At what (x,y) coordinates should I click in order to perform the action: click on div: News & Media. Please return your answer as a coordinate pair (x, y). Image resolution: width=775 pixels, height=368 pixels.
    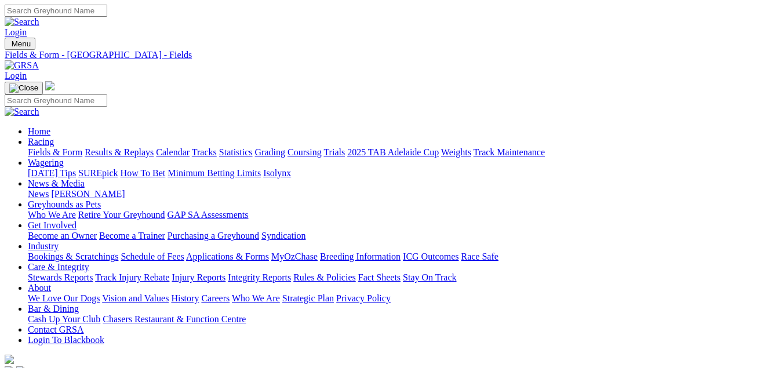
    Looking at the image, I should click on (399, 194).